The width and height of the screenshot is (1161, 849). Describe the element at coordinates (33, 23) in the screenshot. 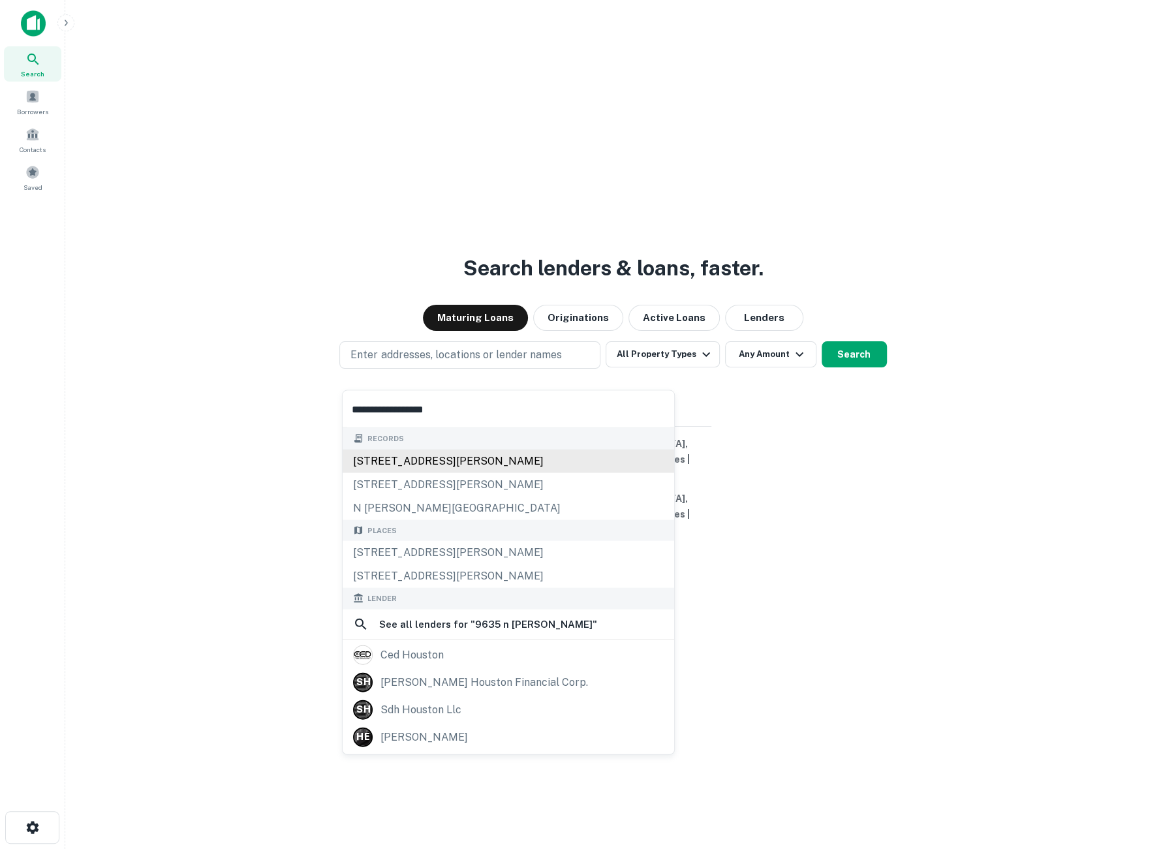

I see `img: capitalize-icon.png` at that location.